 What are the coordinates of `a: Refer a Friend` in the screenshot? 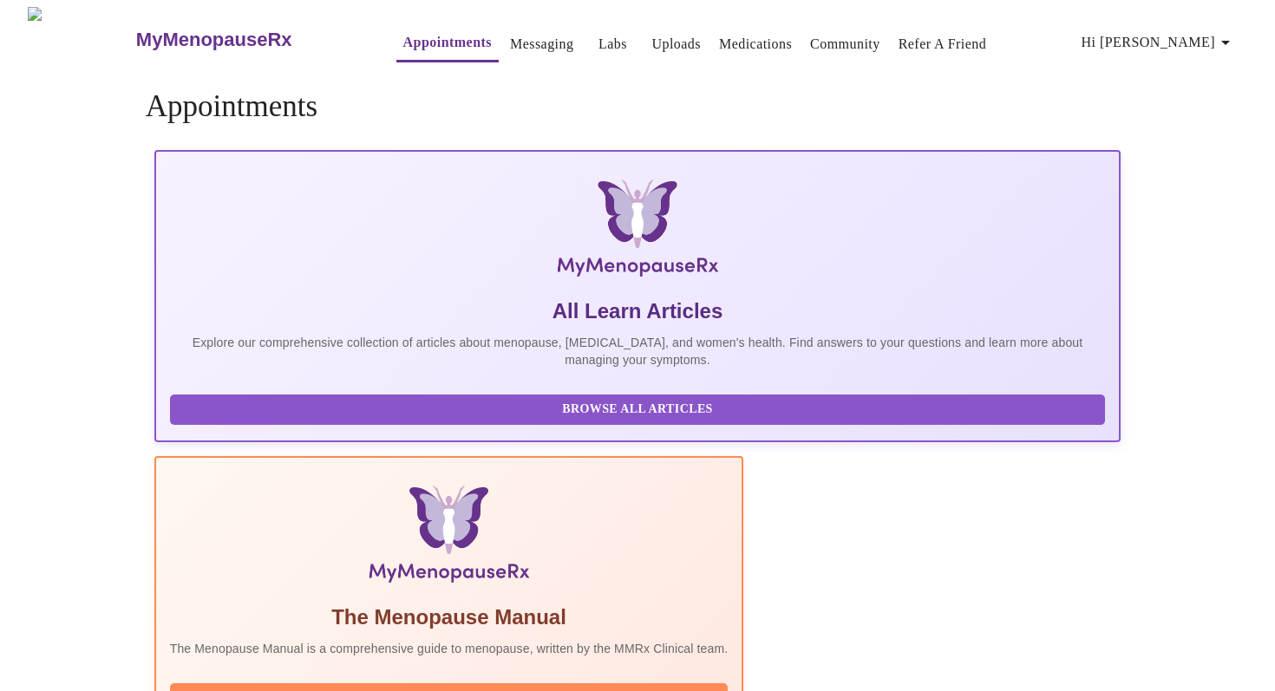 It's located at (943, 44).